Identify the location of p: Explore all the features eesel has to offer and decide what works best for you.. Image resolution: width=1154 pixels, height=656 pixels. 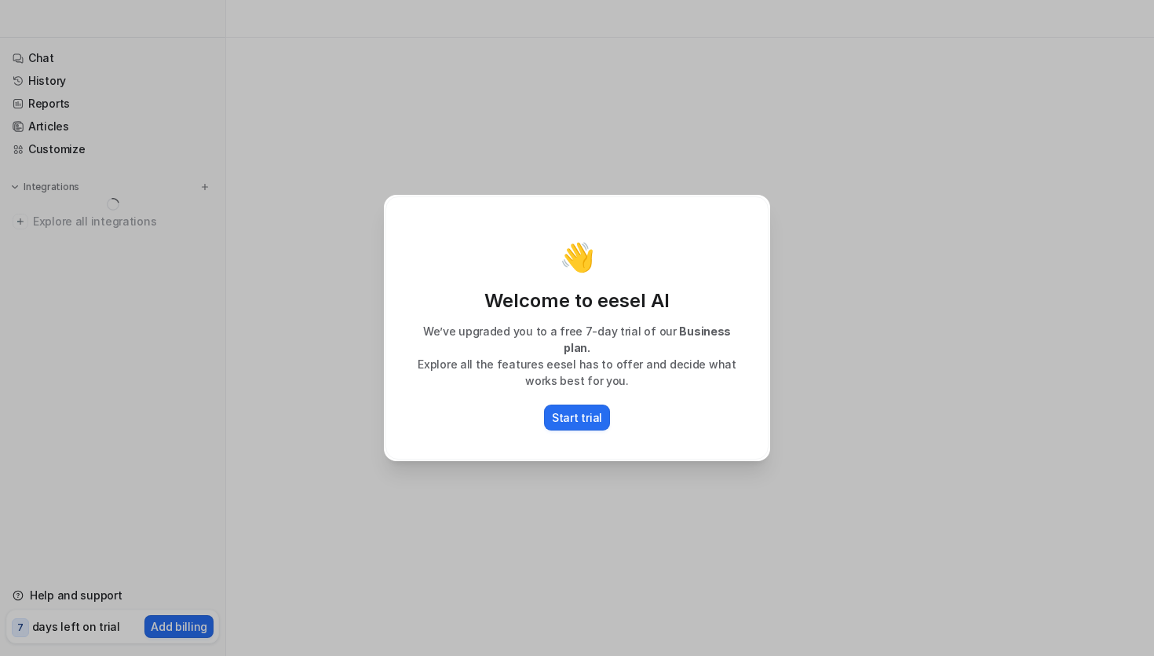
(577, 372).